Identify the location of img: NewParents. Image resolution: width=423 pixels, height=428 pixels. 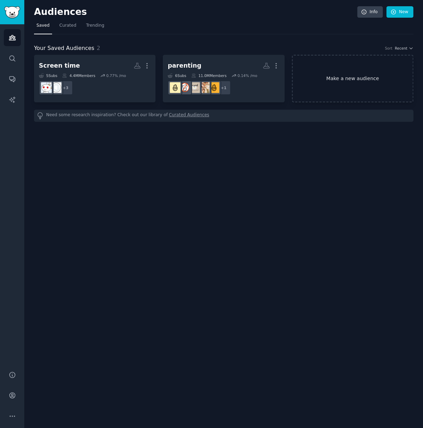
(214, 87).